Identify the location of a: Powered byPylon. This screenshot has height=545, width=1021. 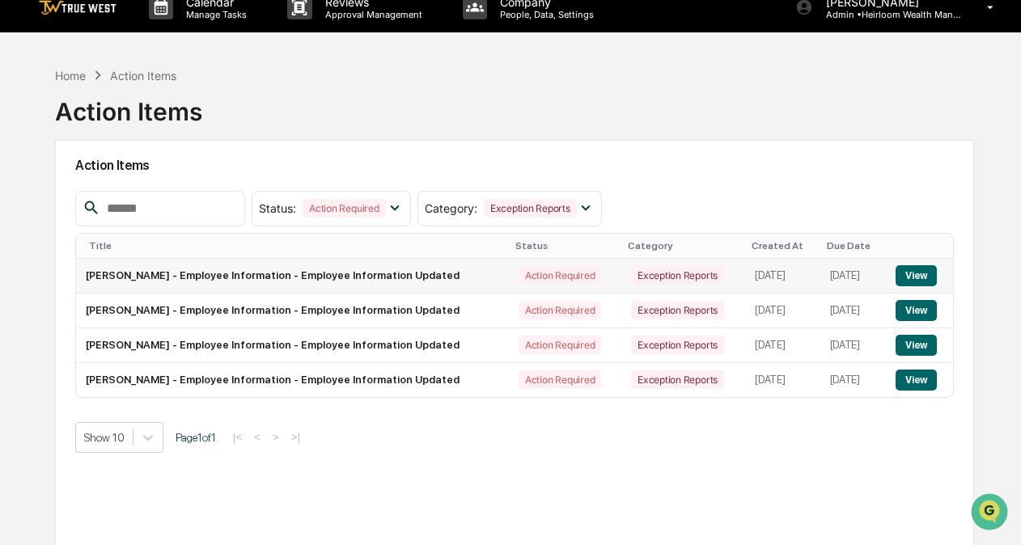
(155, 279).